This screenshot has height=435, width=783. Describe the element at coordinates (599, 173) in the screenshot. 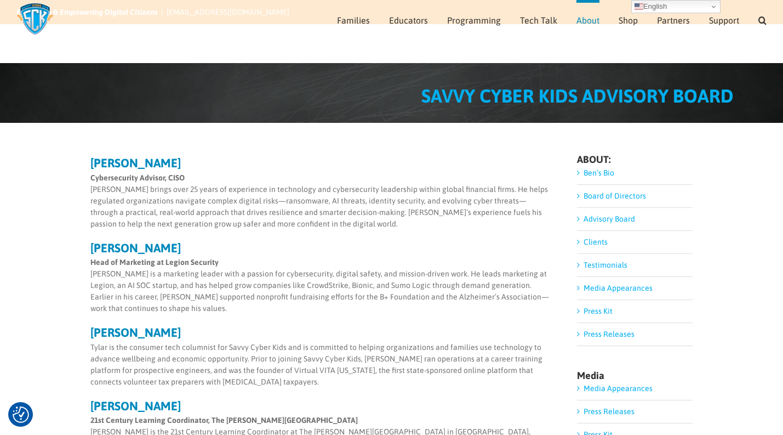

I see `a: Ben’s Bio` at that location.